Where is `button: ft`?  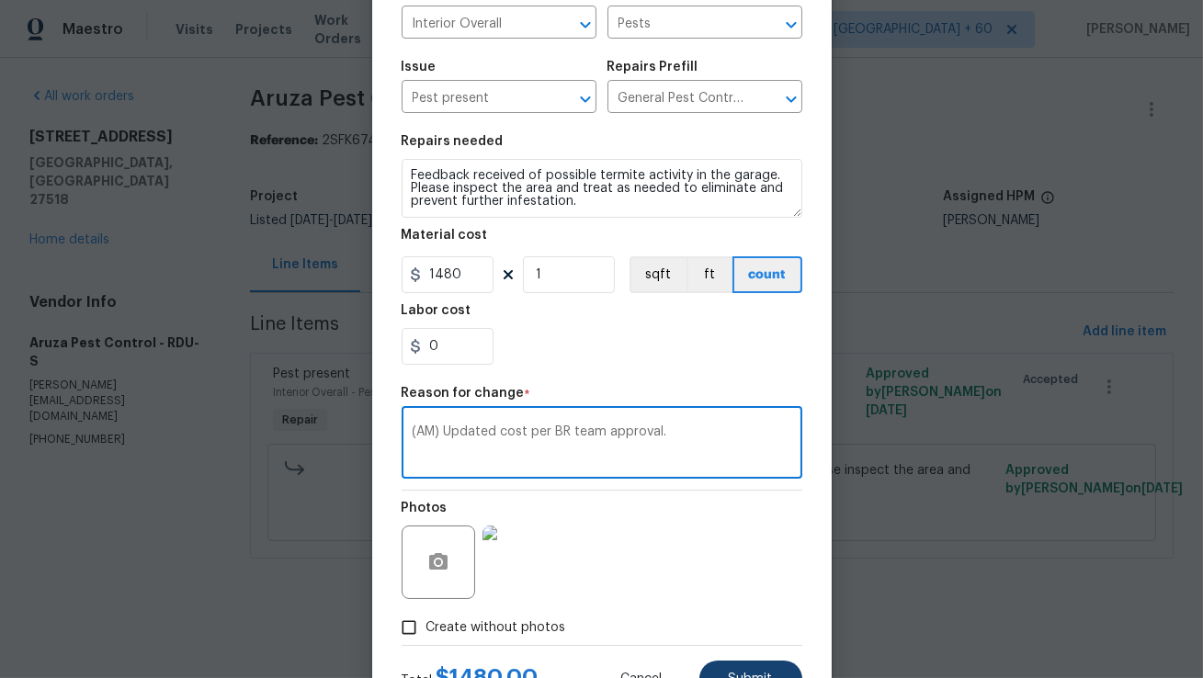
button: ft is located at coordinates (710, 275).